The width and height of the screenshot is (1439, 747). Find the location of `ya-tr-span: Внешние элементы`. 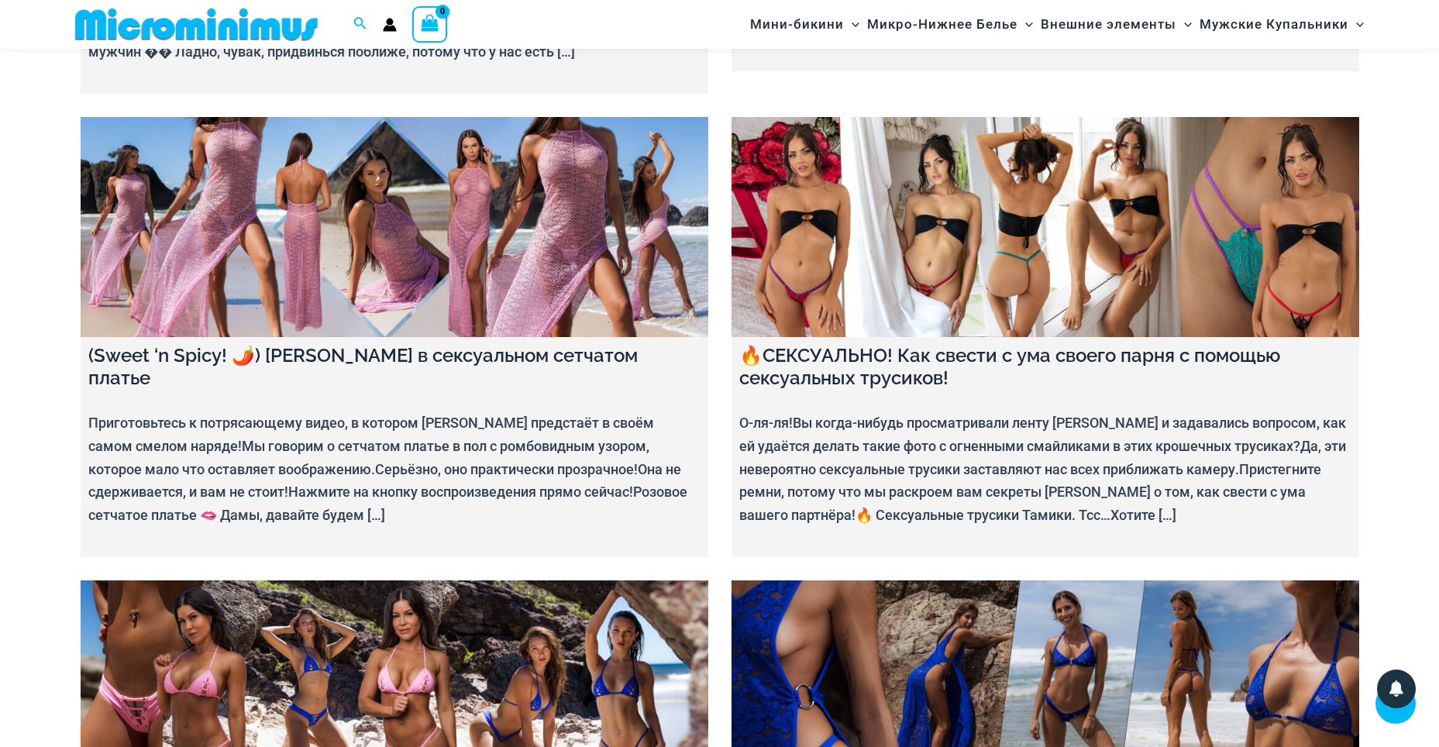

ya-tr-span: Внешние элементы is located at coordinates (1108, 24).